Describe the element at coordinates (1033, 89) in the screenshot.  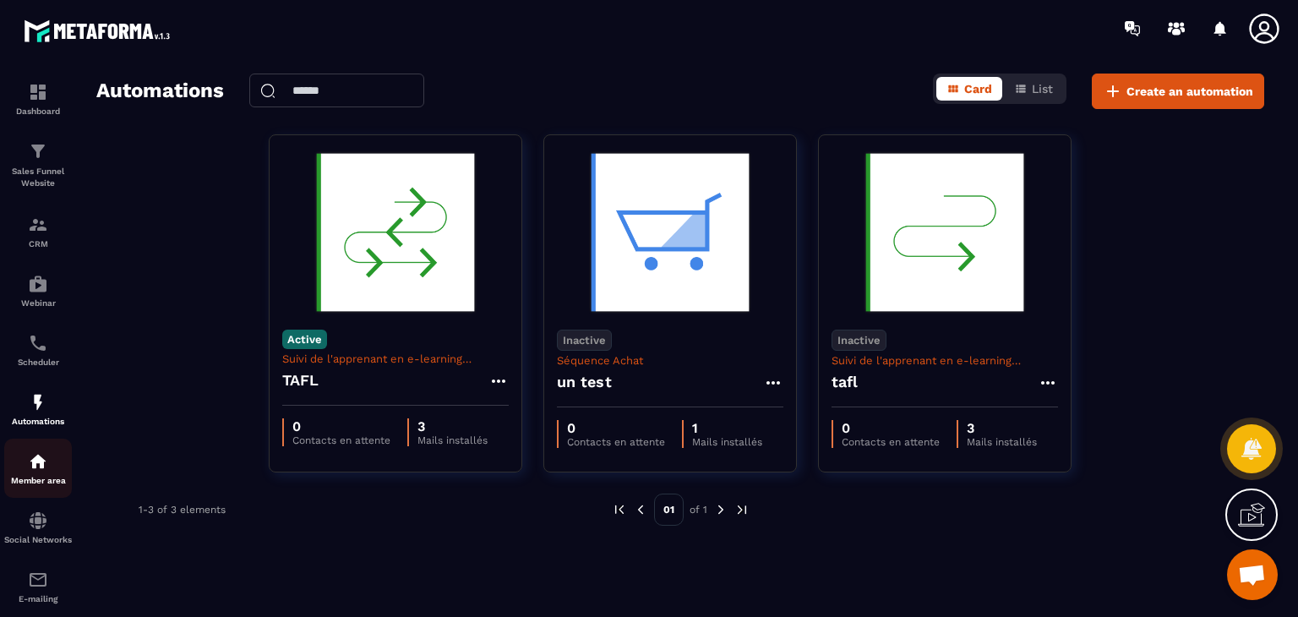
I see `button: List` at that location.